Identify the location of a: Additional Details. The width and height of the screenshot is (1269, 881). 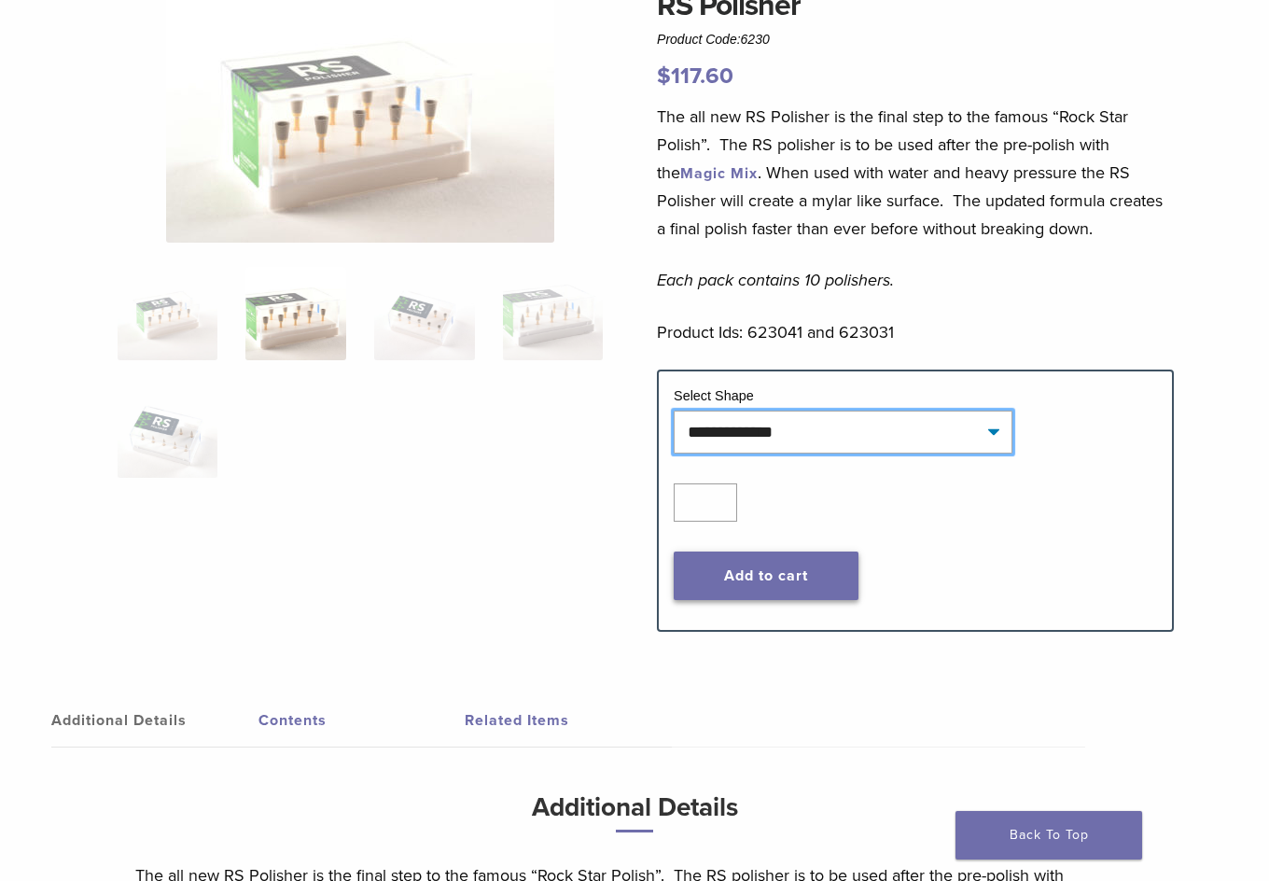
(155, 721).